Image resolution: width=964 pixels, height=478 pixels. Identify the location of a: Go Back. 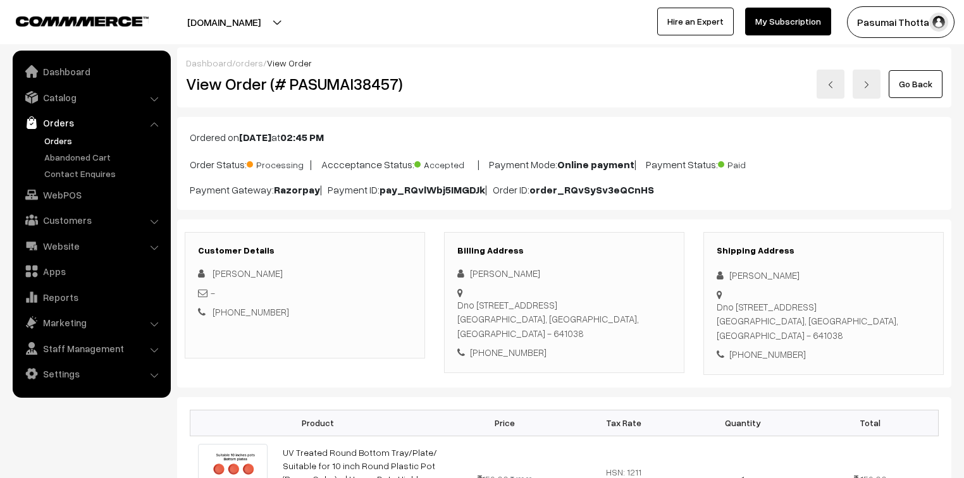
(915, 84).